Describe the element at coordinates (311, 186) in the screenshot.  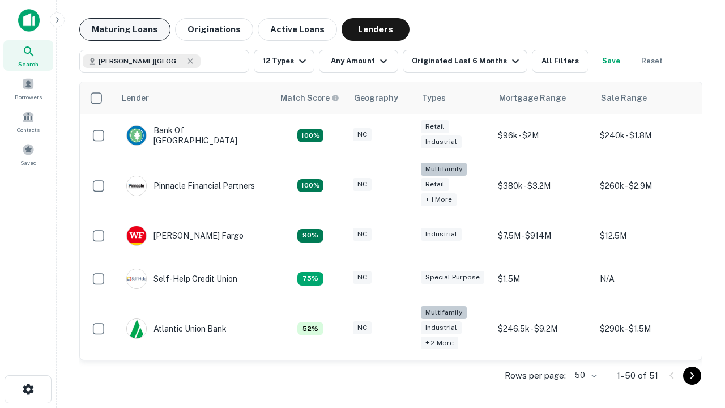
I see `div: Matching Properties: 24, hasApolloMatch: undefined` at that location.